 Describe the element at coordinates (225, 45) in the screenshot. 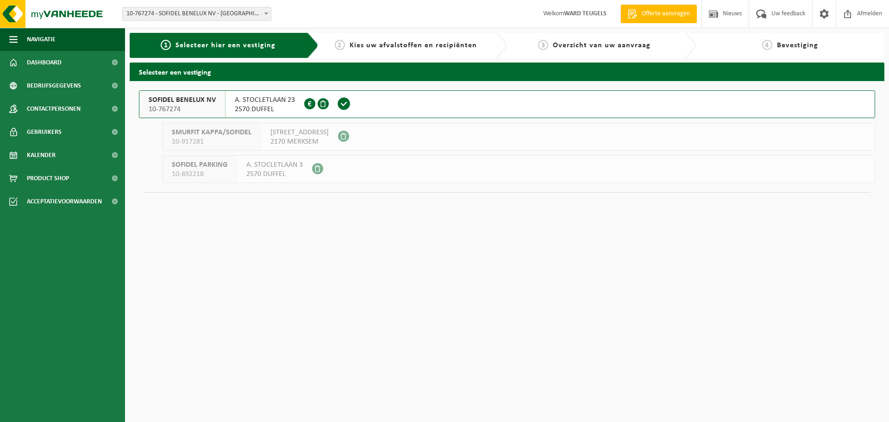

I see `span: Selecteer hier een vestiging` at that location.